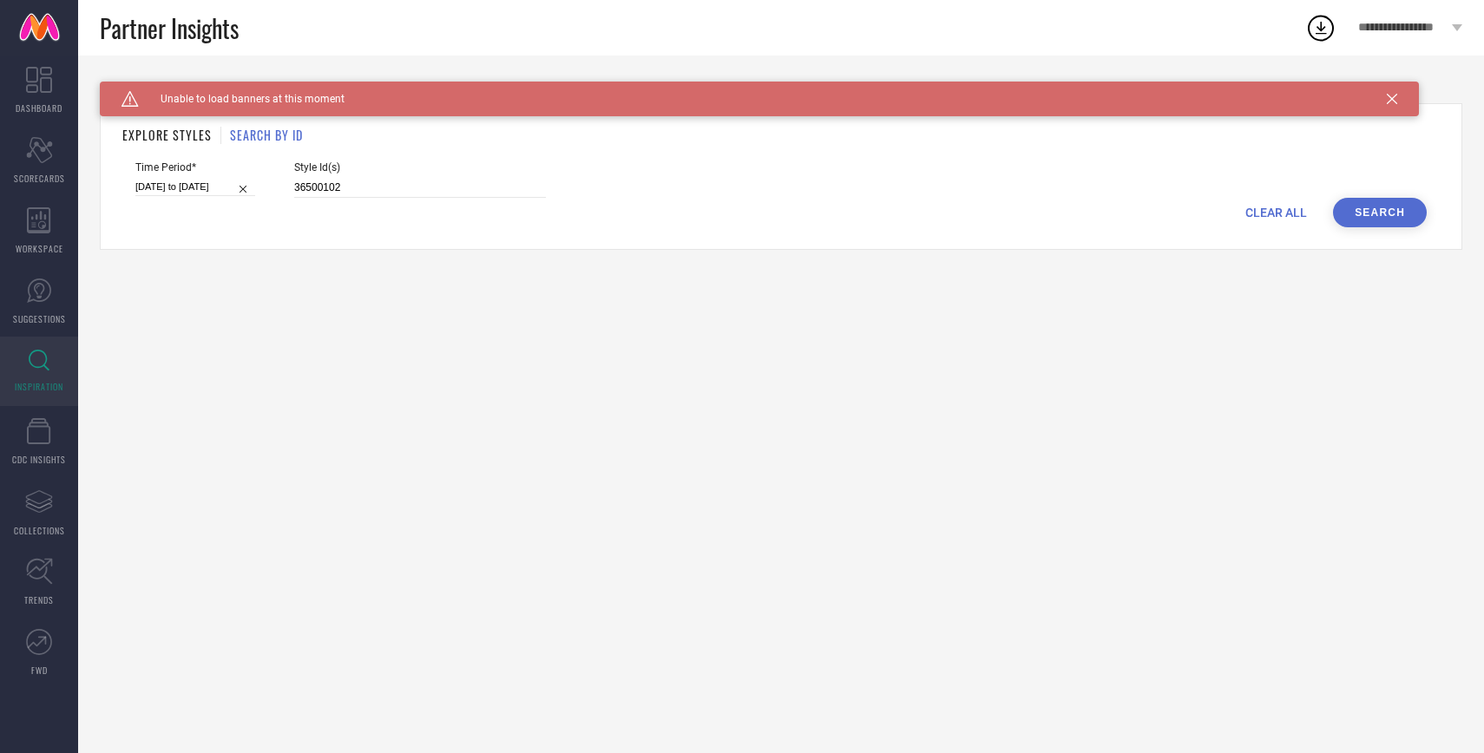  Describe the element at coordinates (39, 178) in the screenshot. I see `span: SCORECARDS` at that location.